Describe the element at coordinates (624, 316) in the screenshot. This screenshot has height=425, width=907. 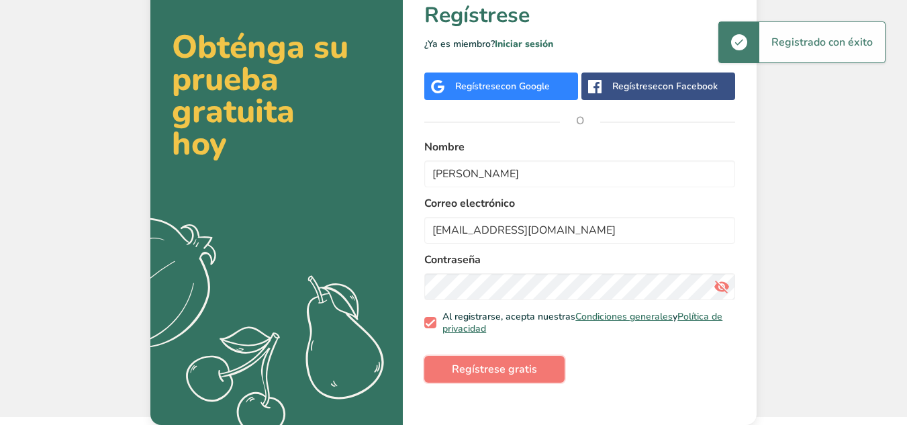
I see `a: Condiciones generales` at that location.